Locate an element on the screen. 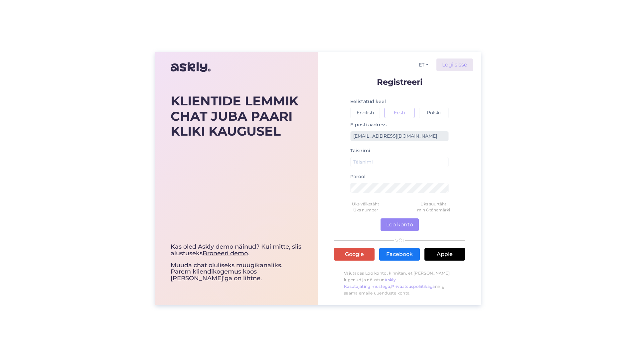  a: Privaatsuspoliitikaga is located at coordinates (413, 286).